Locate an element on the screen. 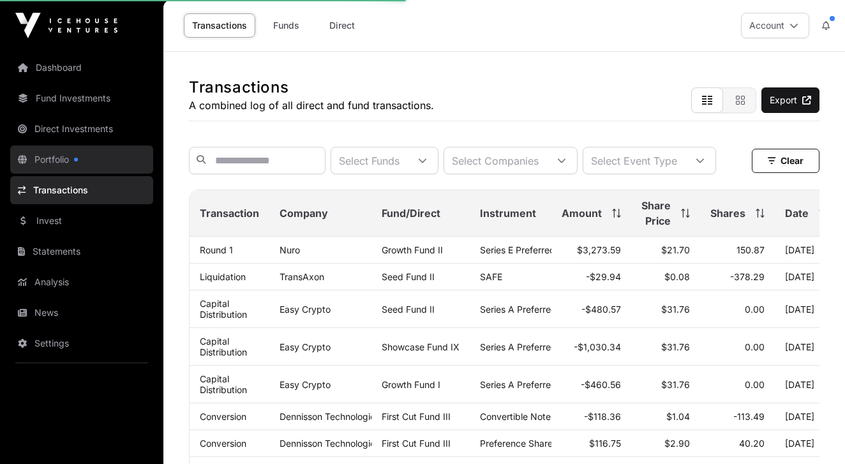 Image resolution: width=845 pixels, height=464 pixels. div: Select Funds is located at coordinates (369, 160).